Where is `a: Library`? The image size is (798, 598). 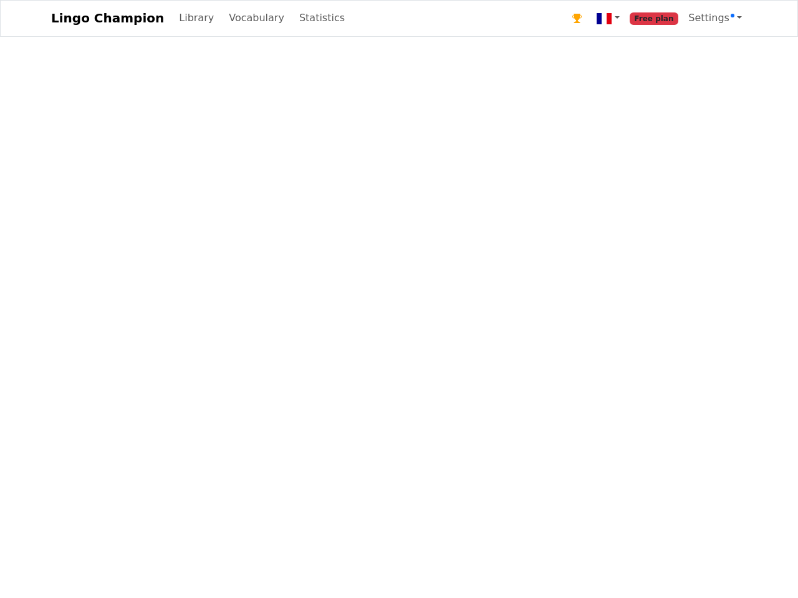 a: Library is located at coordinates (196, 18).